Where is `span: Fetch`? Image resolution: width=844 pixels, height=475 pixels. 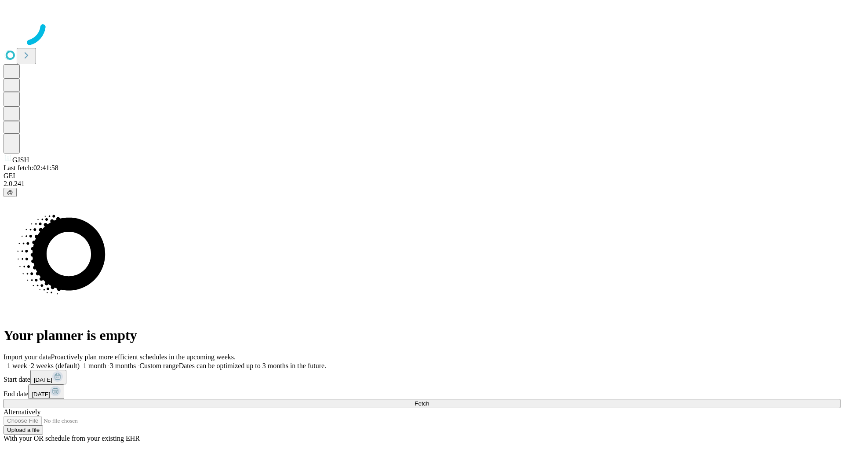 span: Fetch is located at coordinates (421, 403).